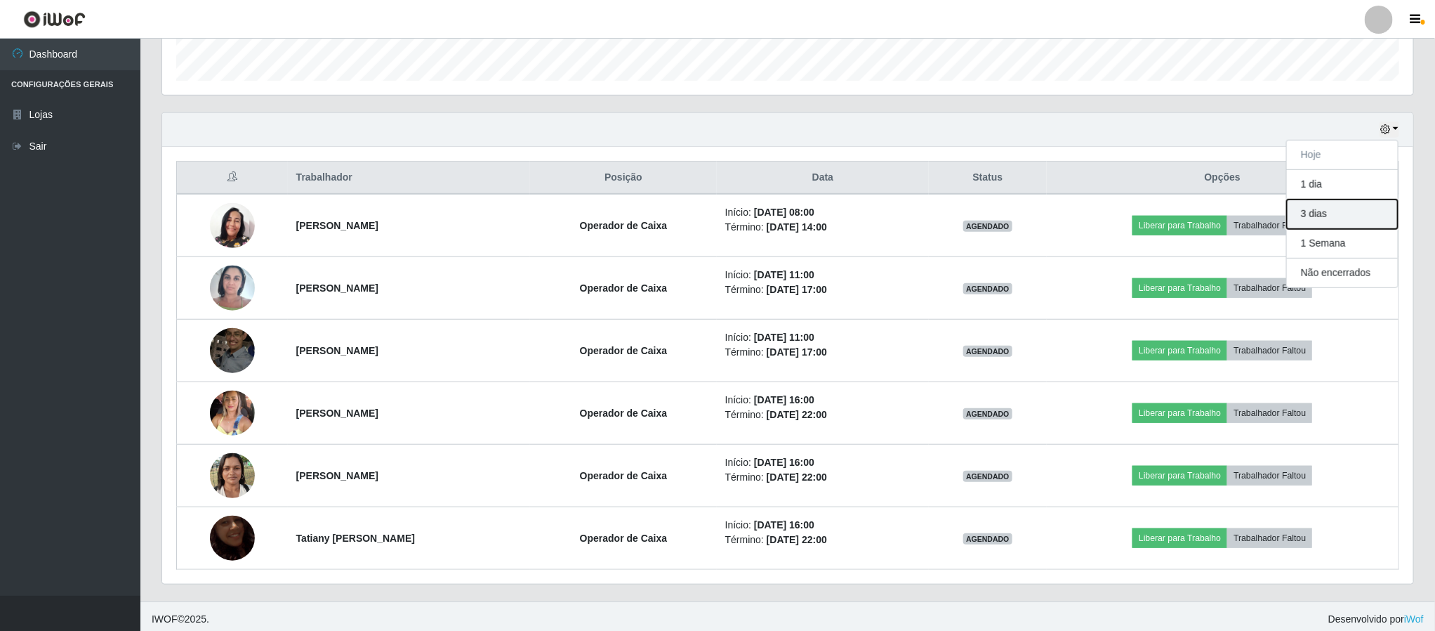  I want to click on th: Data, so click(823, 178).